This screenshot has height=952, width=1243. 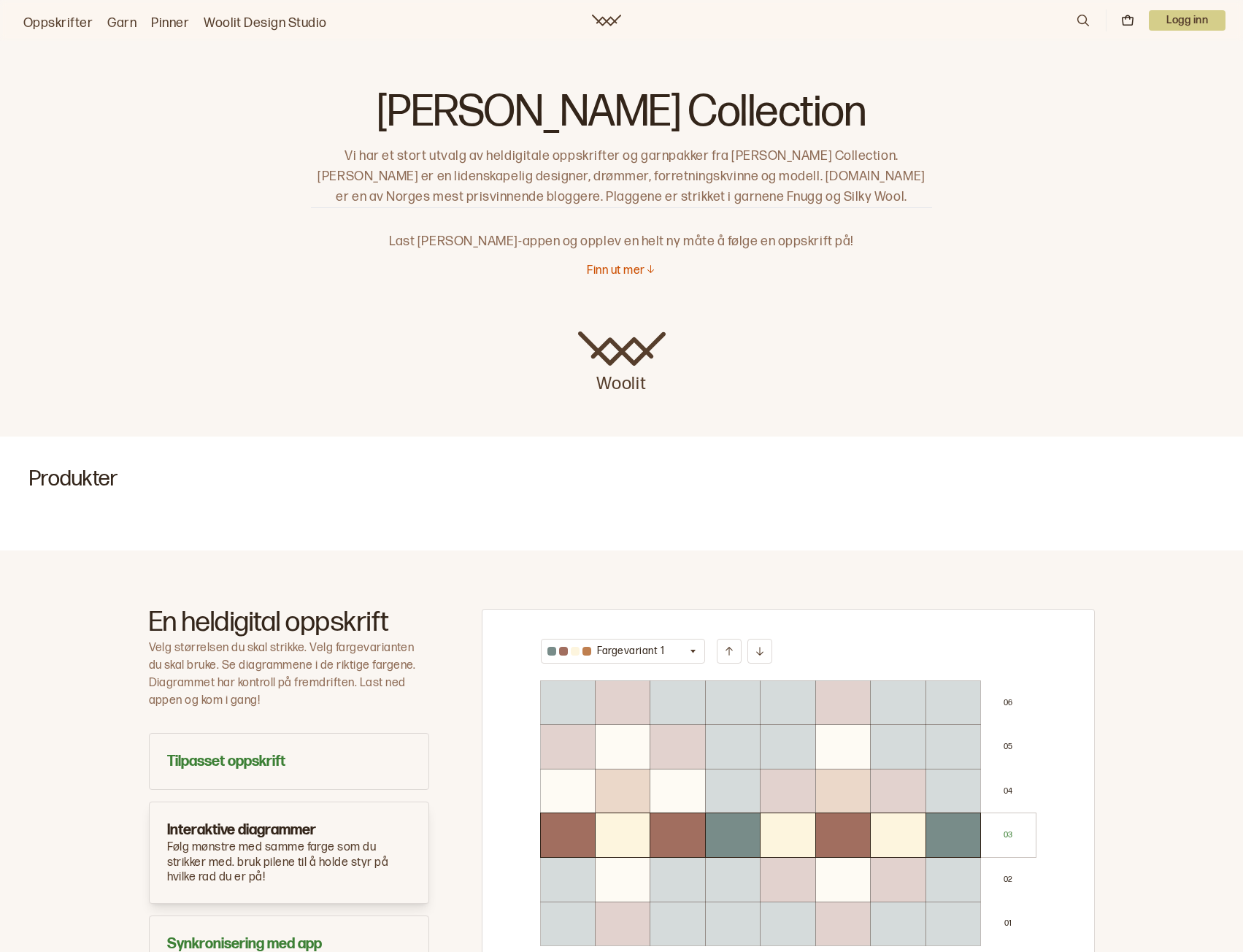 I want to click on p: 0 4, so click(x=1008, y=791).